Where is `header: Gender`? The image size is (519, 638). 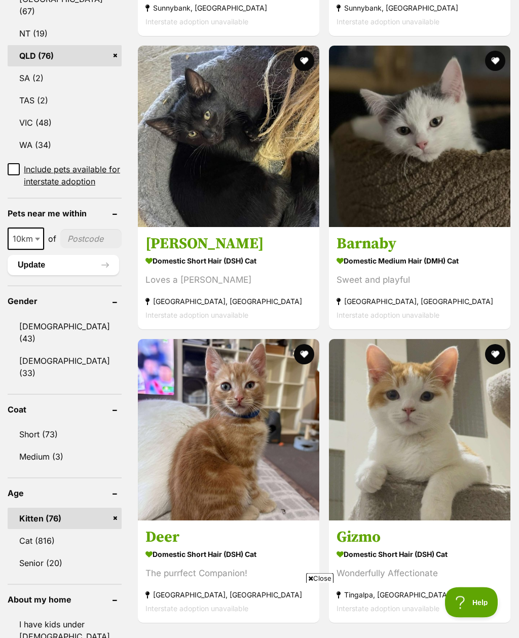 header: Gender is located at coordinates (64, 301).